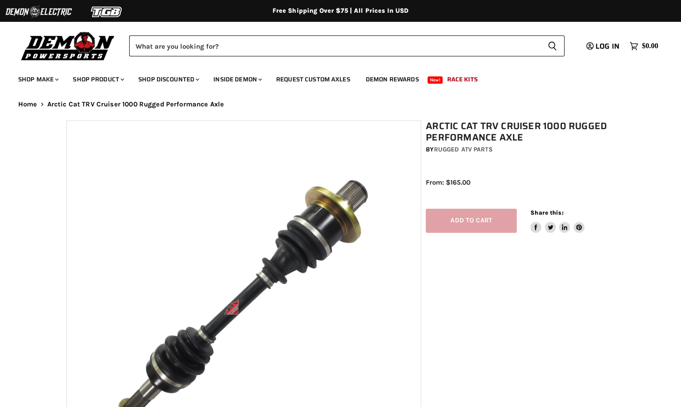 The height and width of the screenshot is (407, 681). What do you see at coordinates (463, 149) in the screenshot?
I see `a: Rugged ATV Parts` at bounding box center [463, 149].